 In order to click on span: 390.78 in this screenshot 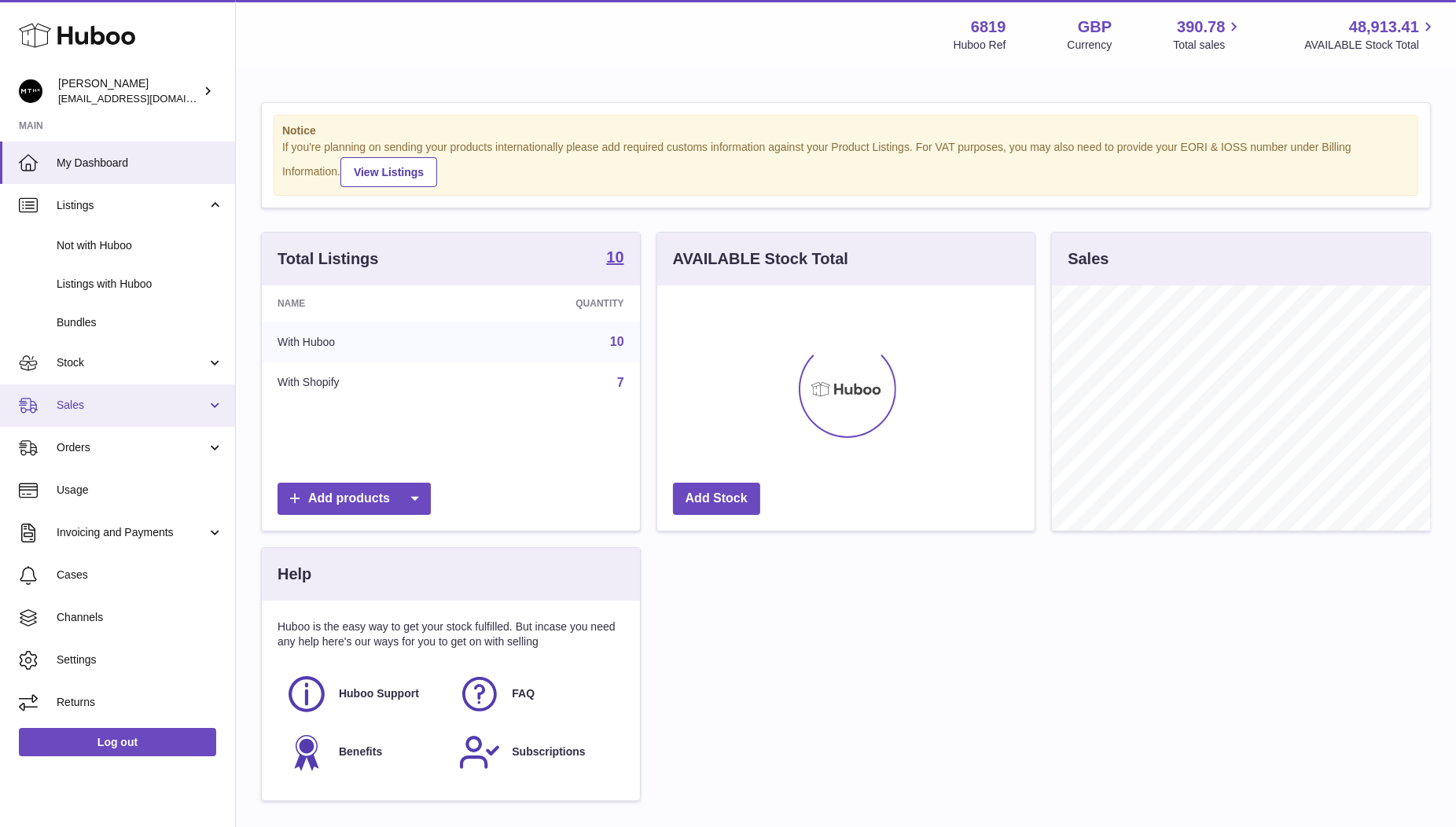, I will do `click(1201, 27)`.